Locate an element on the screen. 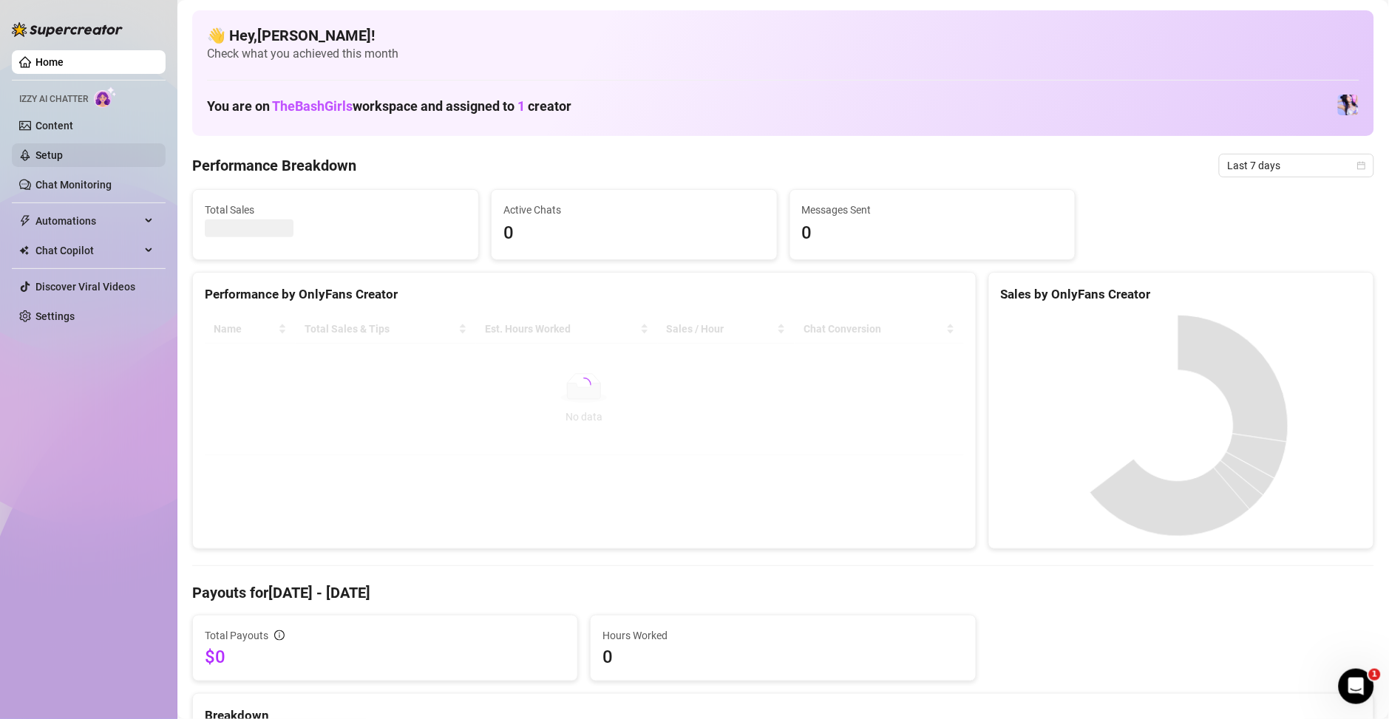  a: Home is located at coordinates (50, 62).